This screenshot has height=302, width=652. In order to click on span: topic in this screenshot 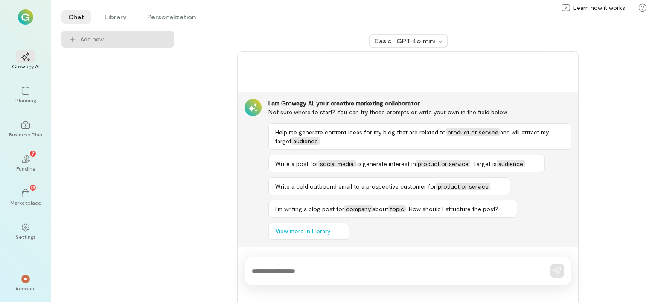, I will do `click(397, 209)`.